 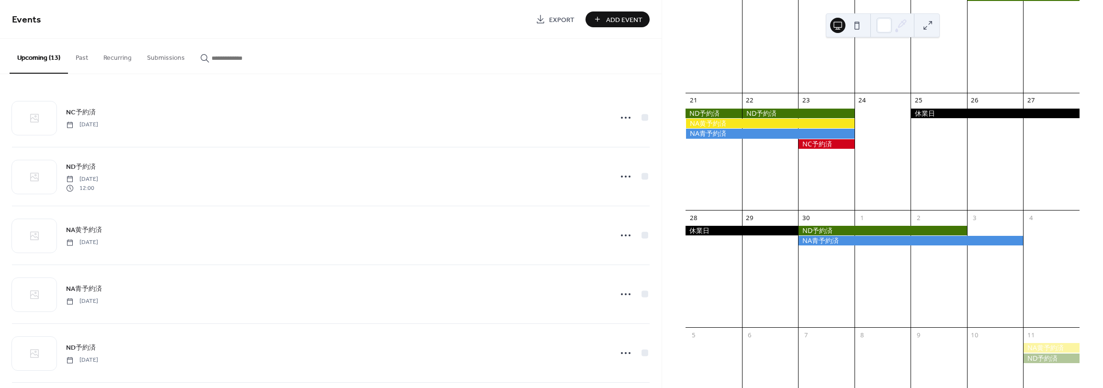 I want to click on a: NA青予約済, so click(x=84, y=289).